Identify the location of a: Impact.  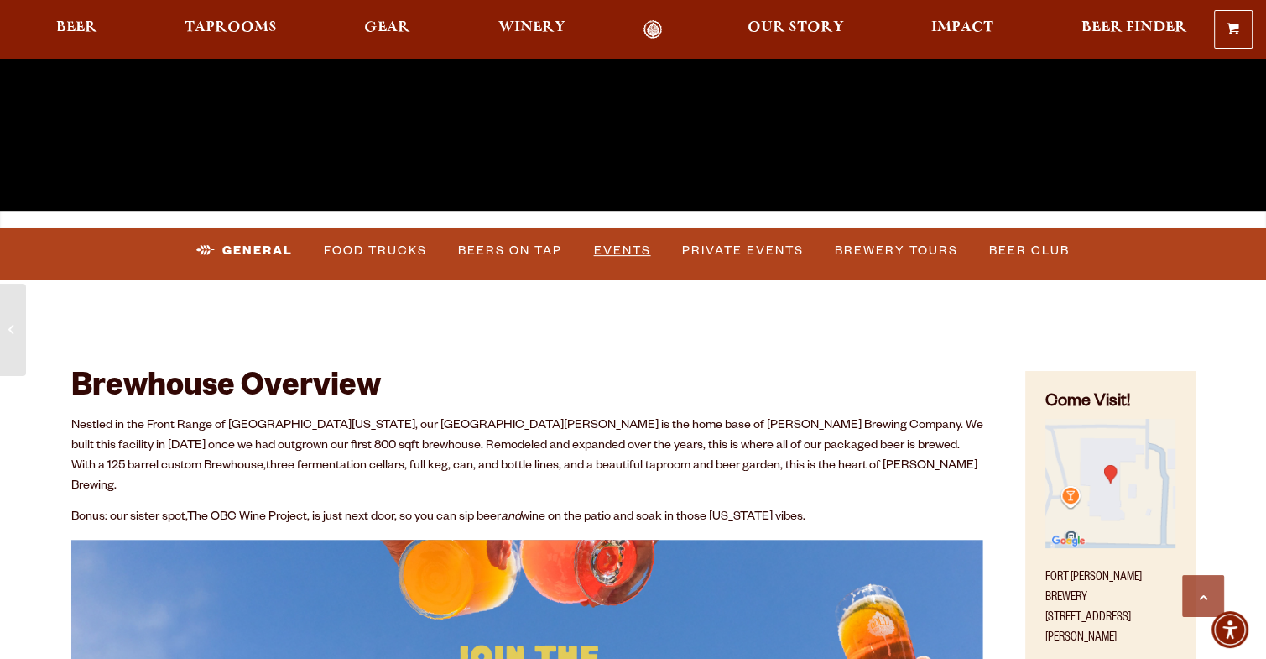
(963, 29).